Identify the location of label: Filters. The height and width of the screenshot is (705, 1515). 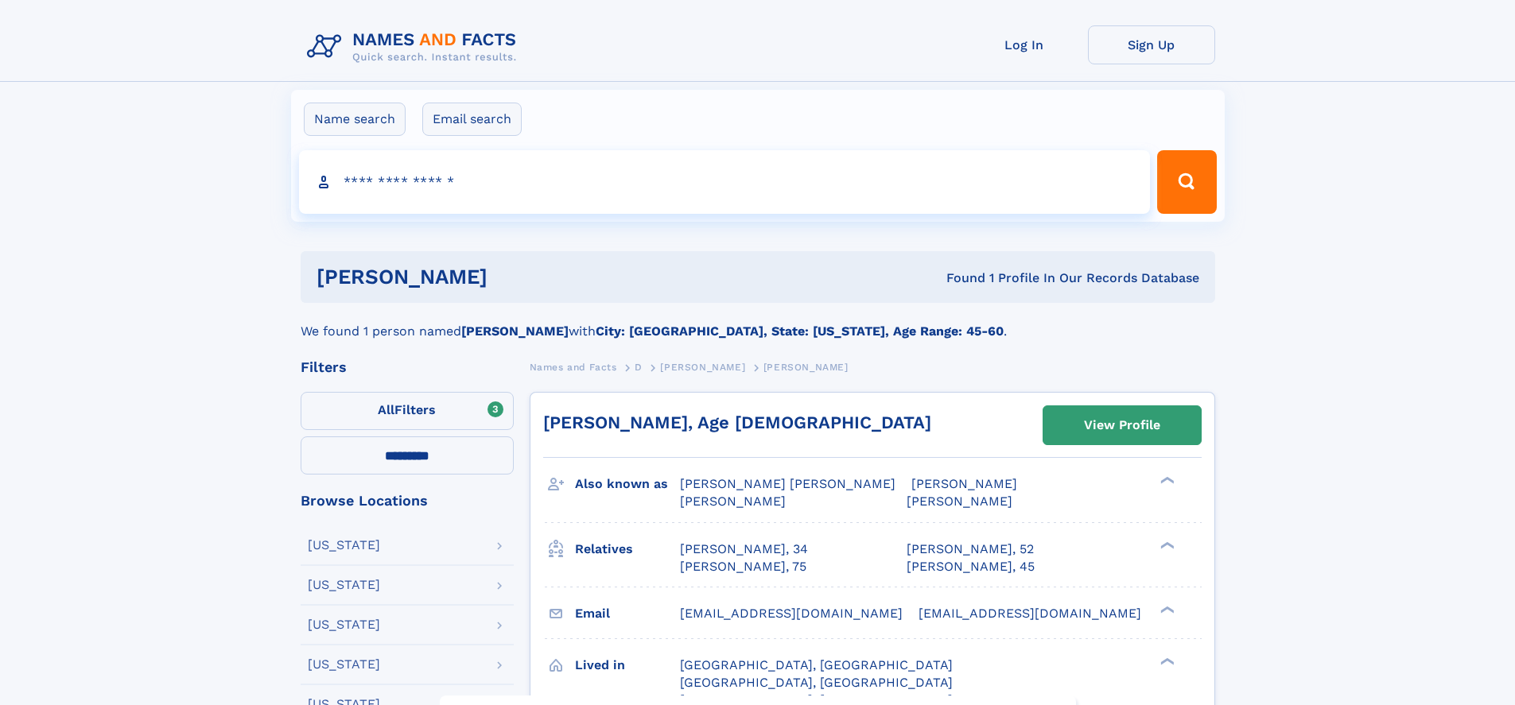
(407, 411).